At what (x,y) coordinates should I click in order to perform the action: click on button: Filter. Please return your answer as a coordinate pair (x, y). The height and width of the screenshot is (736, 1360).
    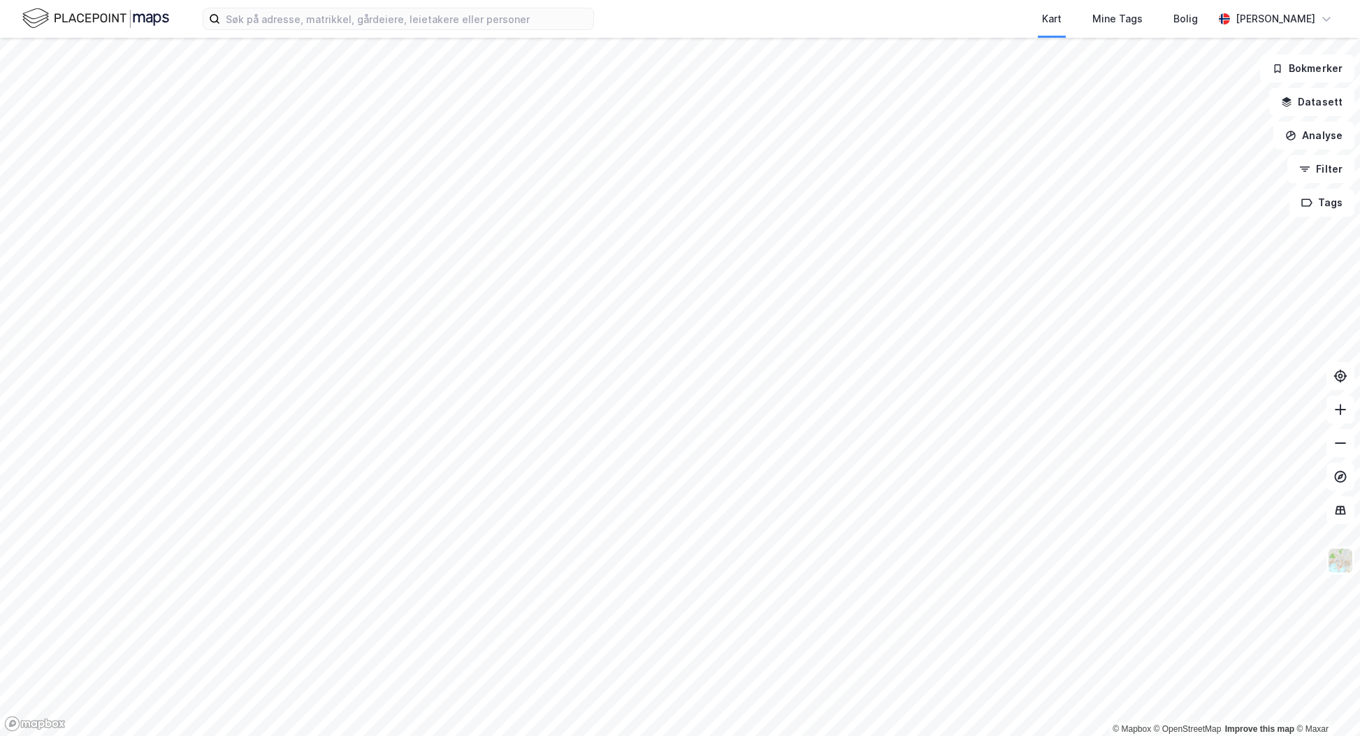
    Looking at the image, I should click on (1321, 169).